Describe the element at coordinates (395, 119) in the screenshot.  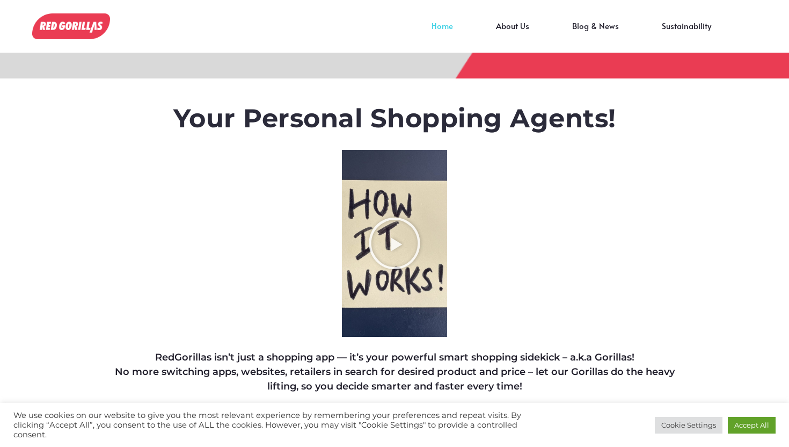
I see `h1: Your Personal Shopping Agents!` at that location.